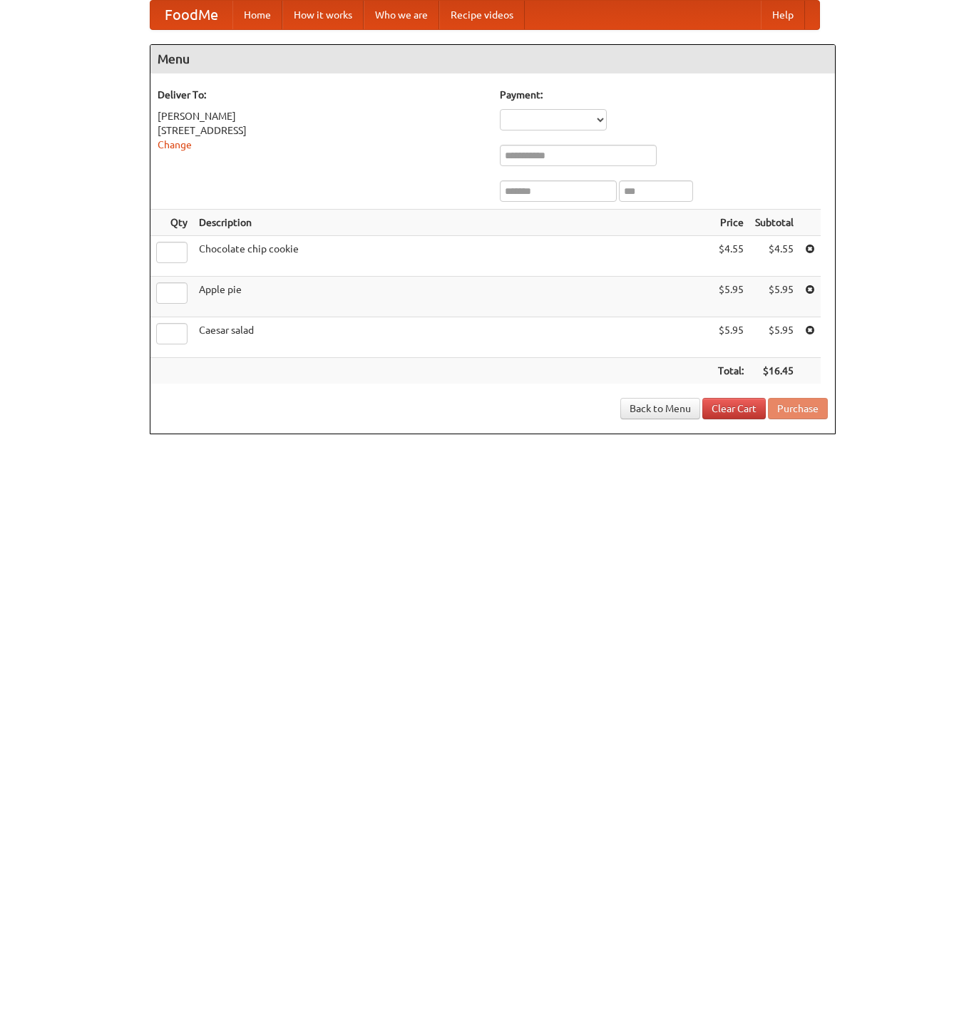 This screenshot has width=969, height=1009. I want to click on td: Chocolate chip cookie, so click(453, 256).